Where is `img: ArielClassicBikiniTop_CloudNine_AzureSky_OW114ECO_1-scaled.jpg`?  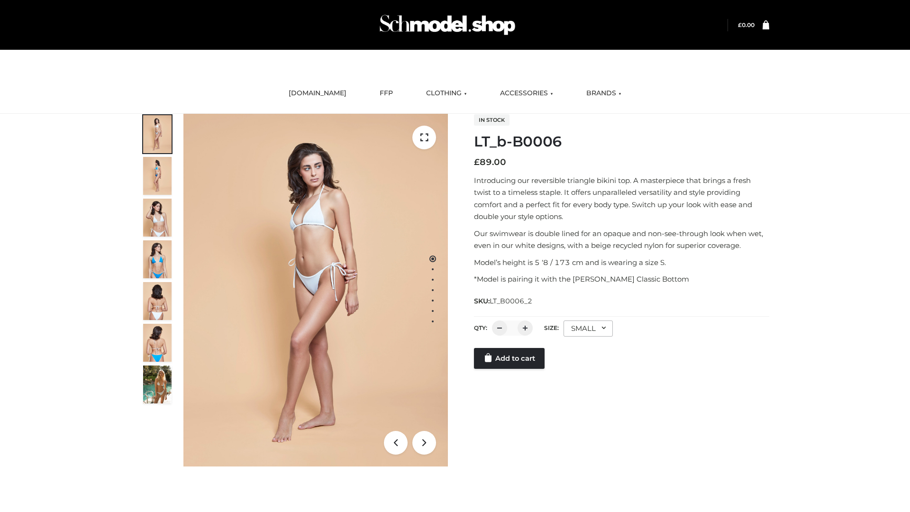 img: ArielClassicBikiniTop_CloudNine_AzureSky_OW114ECO_1-scaled.jpg is located at coordinates (157, 134).